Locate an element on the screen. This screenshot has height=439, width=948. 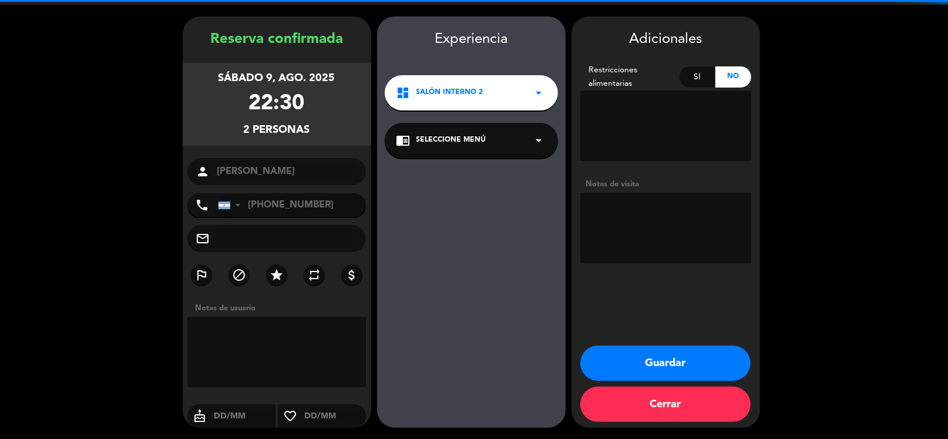
div: Adicionales is located at coordinates (666, 39).